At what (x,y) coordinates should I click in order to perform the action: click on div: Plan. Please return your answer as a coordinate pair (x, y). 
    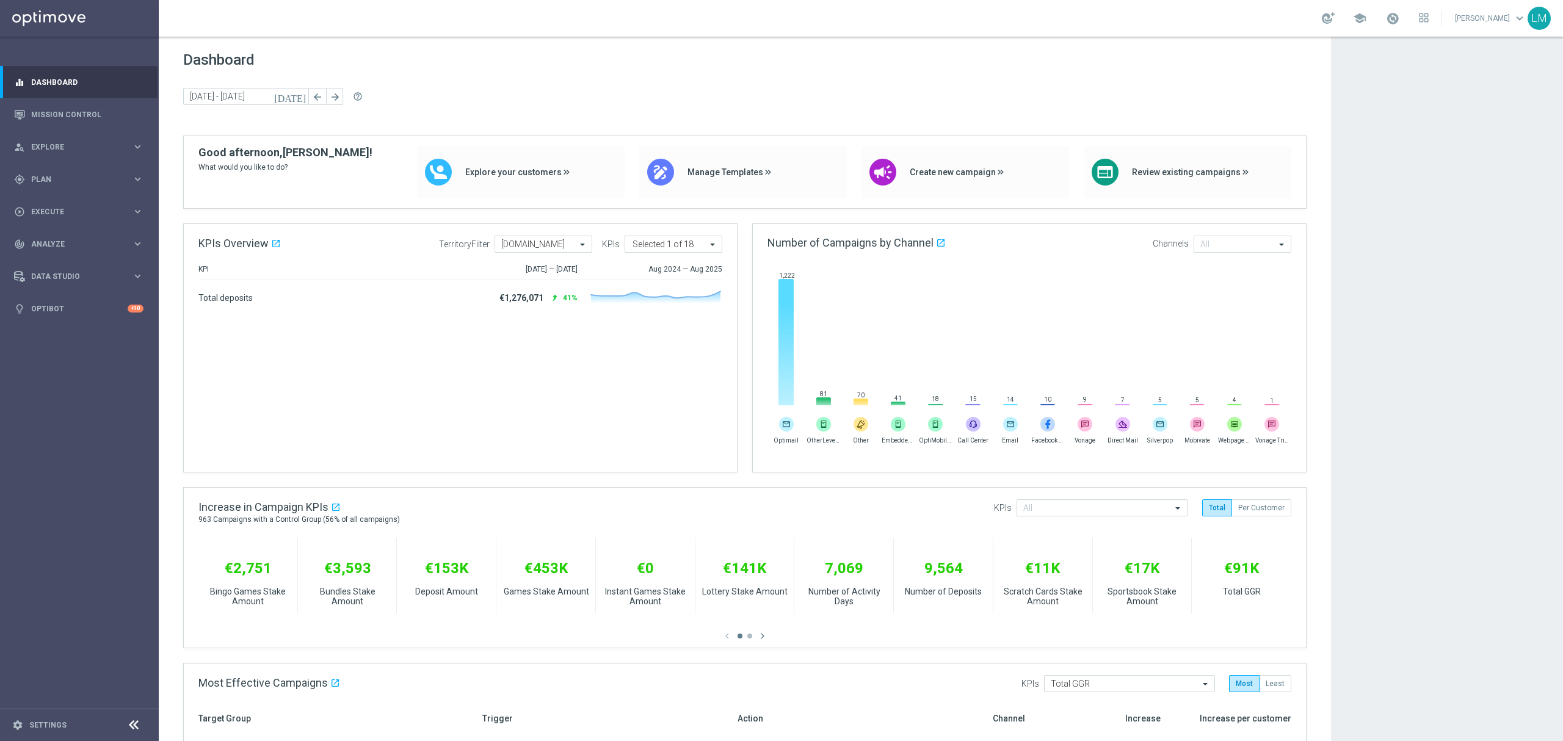
    Looking at the image, I should click on (73, 179).